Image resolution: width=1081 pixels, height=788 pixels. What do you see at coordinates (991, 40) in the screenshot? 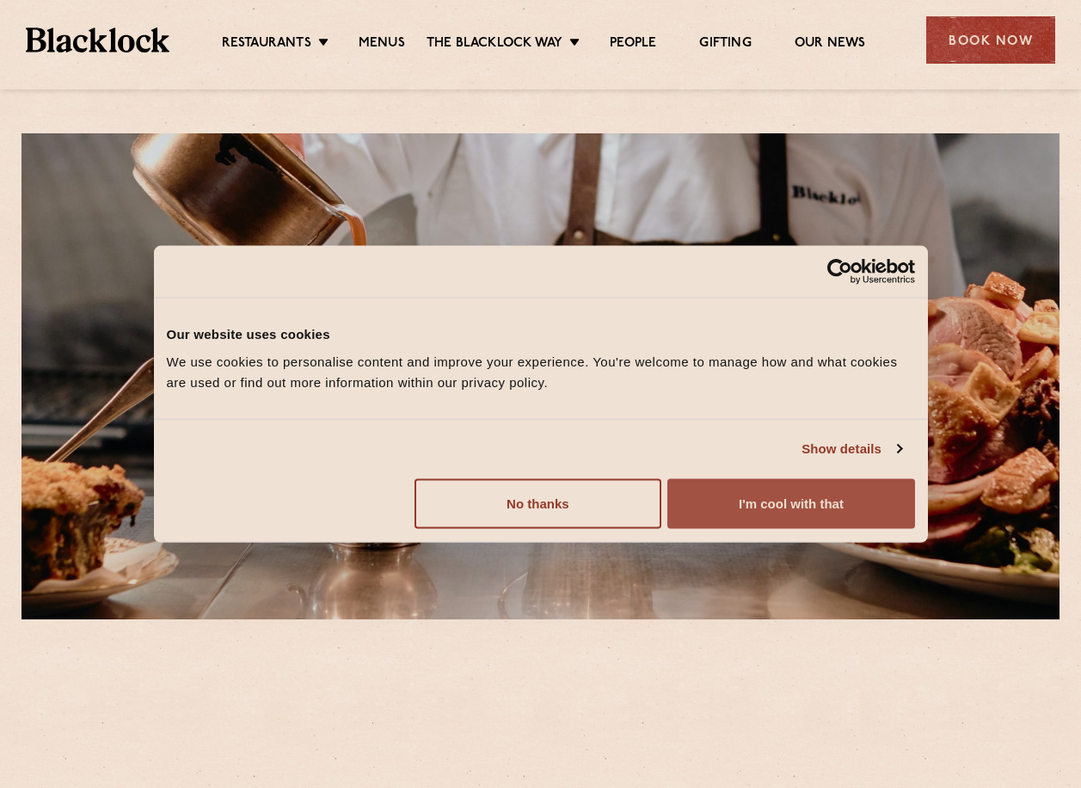
I see `div: Book Now` at bounding box center [991, 40].